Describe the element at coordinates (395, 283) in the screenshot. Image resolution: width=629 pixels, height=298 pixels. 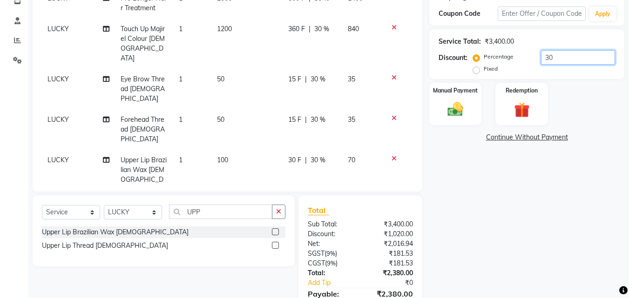
I see `div: ₹0` at that location.